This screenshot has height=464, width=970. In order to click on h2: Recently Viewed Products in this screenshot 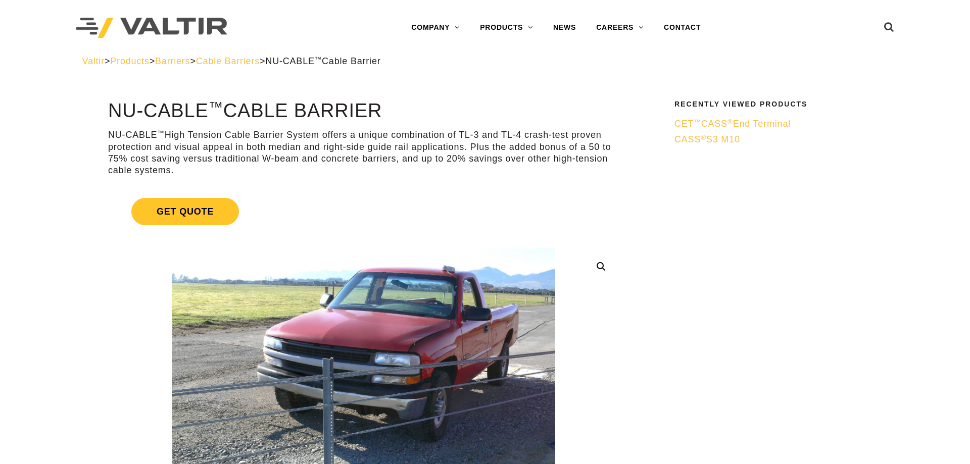, I will do `click(778, 104)`.